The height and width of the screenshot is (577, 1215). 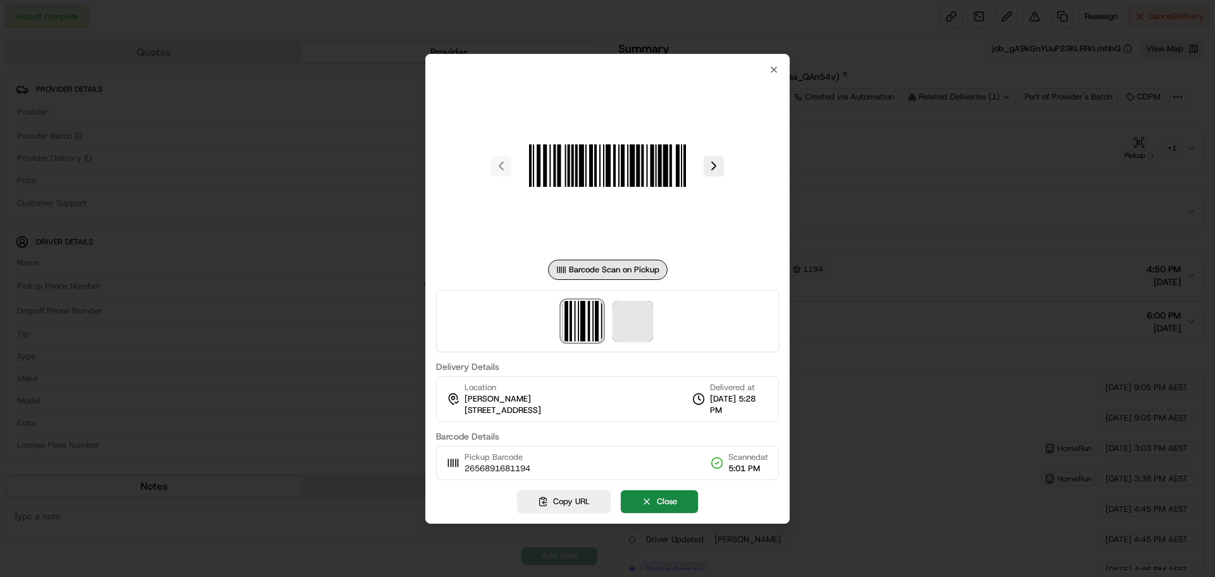 I want to click on span: 5:01 PM, so click(x=748, y=468).